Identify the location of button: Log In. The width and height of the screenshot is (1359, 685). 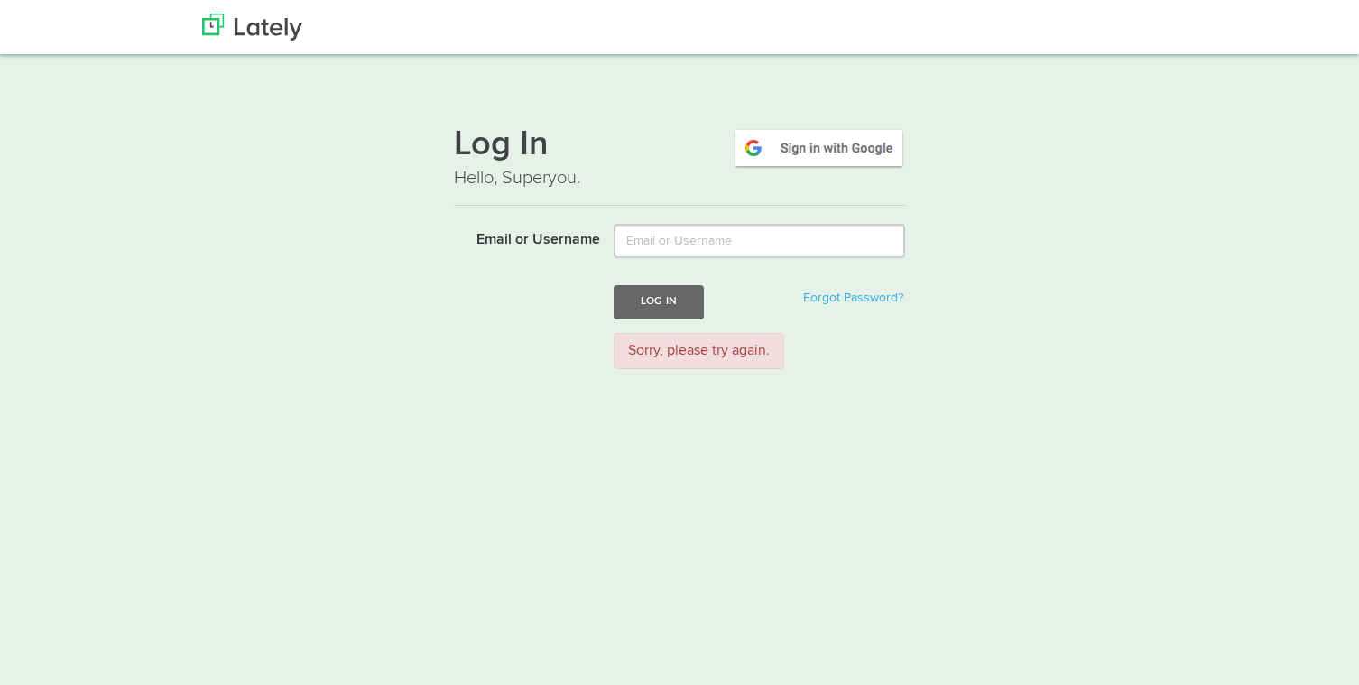
(659, 301).